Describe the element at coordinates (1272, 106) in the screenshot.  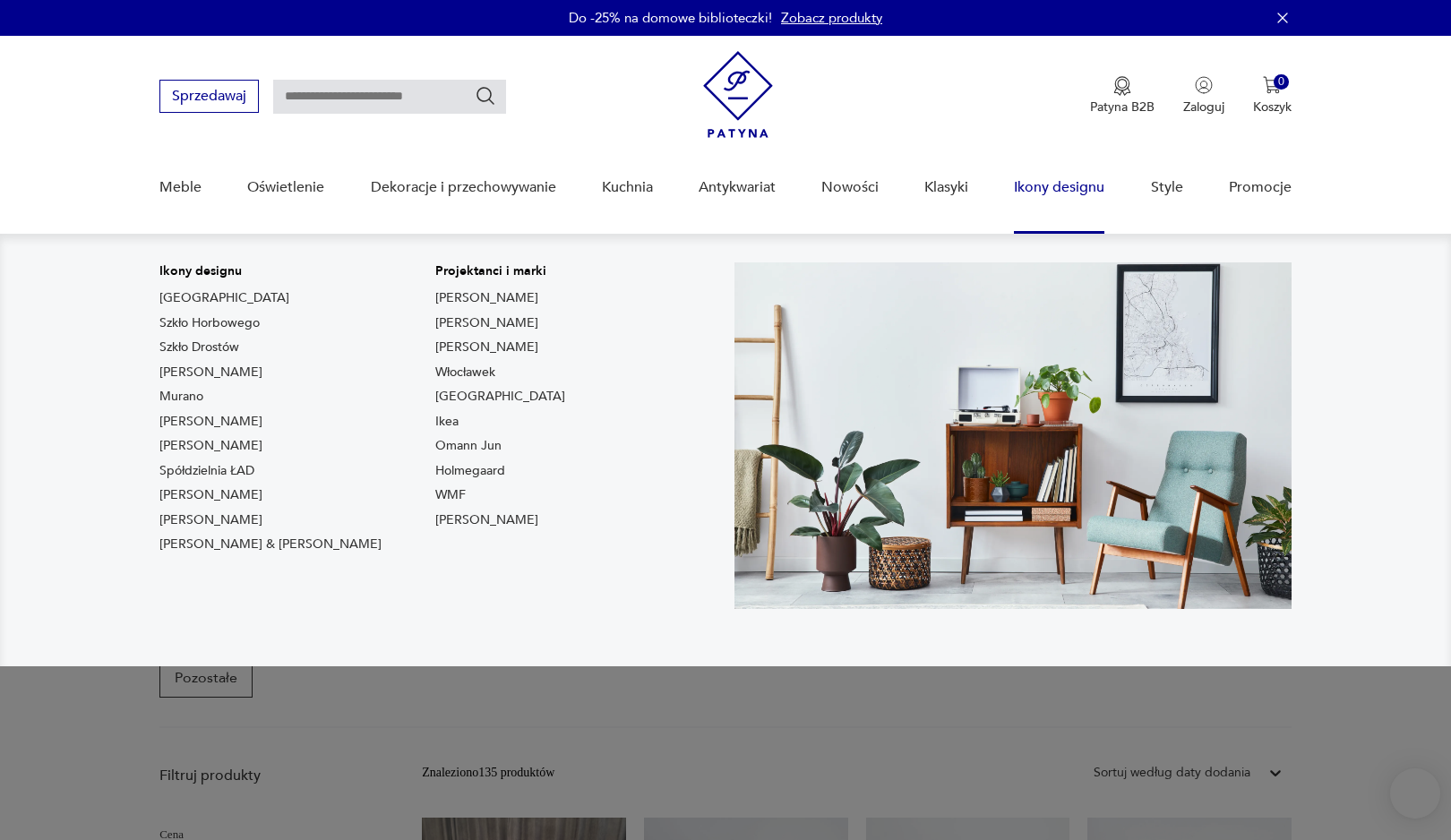
I see `p: Koszyk` at that location.